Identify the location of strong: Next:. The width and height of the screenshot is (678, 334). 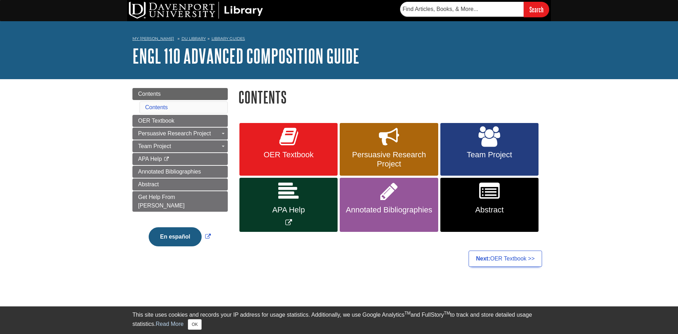
(483, 258).